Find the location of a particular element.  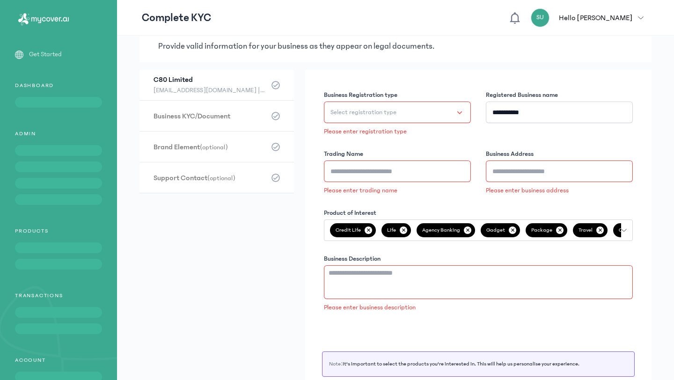

p: Provide valid information for your business as they appear on legal documents. is located at coordinates (395, 46).